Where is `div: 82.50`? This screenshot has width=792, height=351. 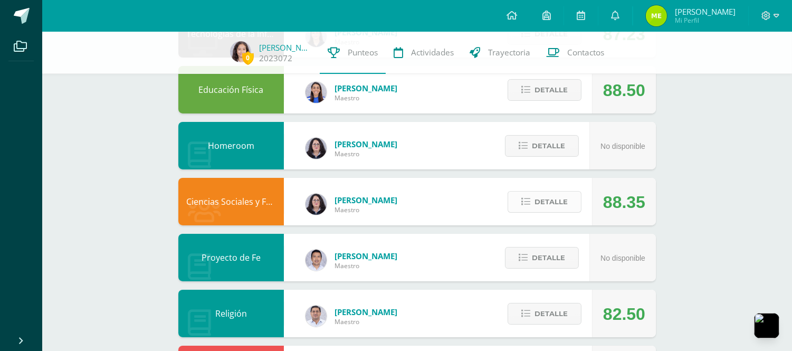 div: 82.50 is located at coordinates (624, 314).